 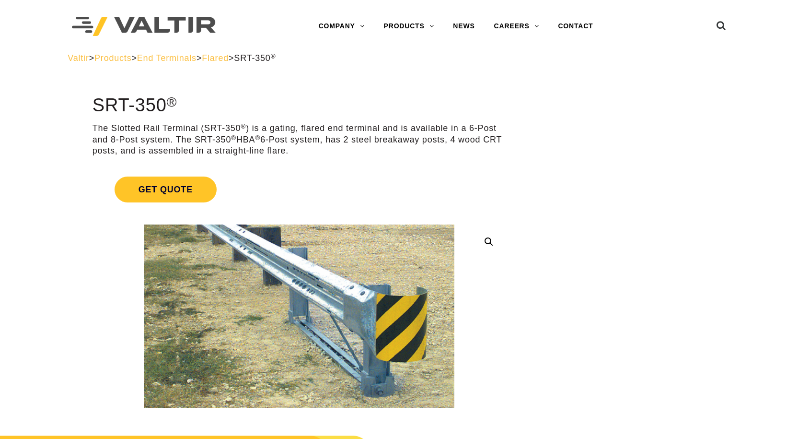 What do you see at coordinates (299, 189) in the screenshot?
I see `a: Get Quote` at bounding box center [299, 189].